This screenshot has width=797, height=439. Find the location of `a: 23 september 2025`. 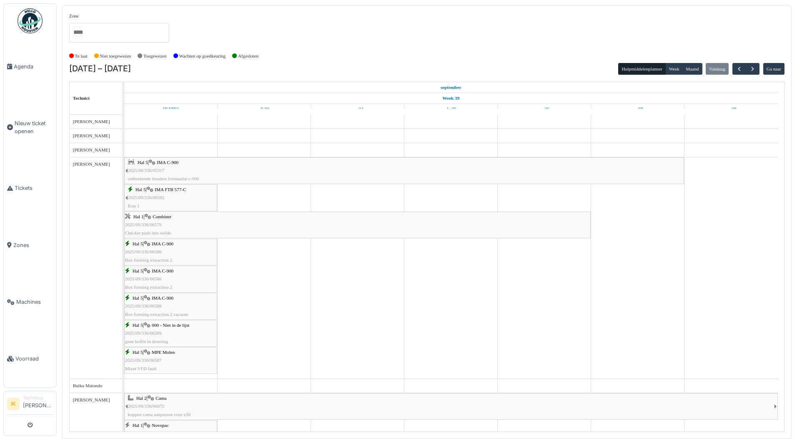

a: 23 september 2025 is located at coordinates (264, 109).